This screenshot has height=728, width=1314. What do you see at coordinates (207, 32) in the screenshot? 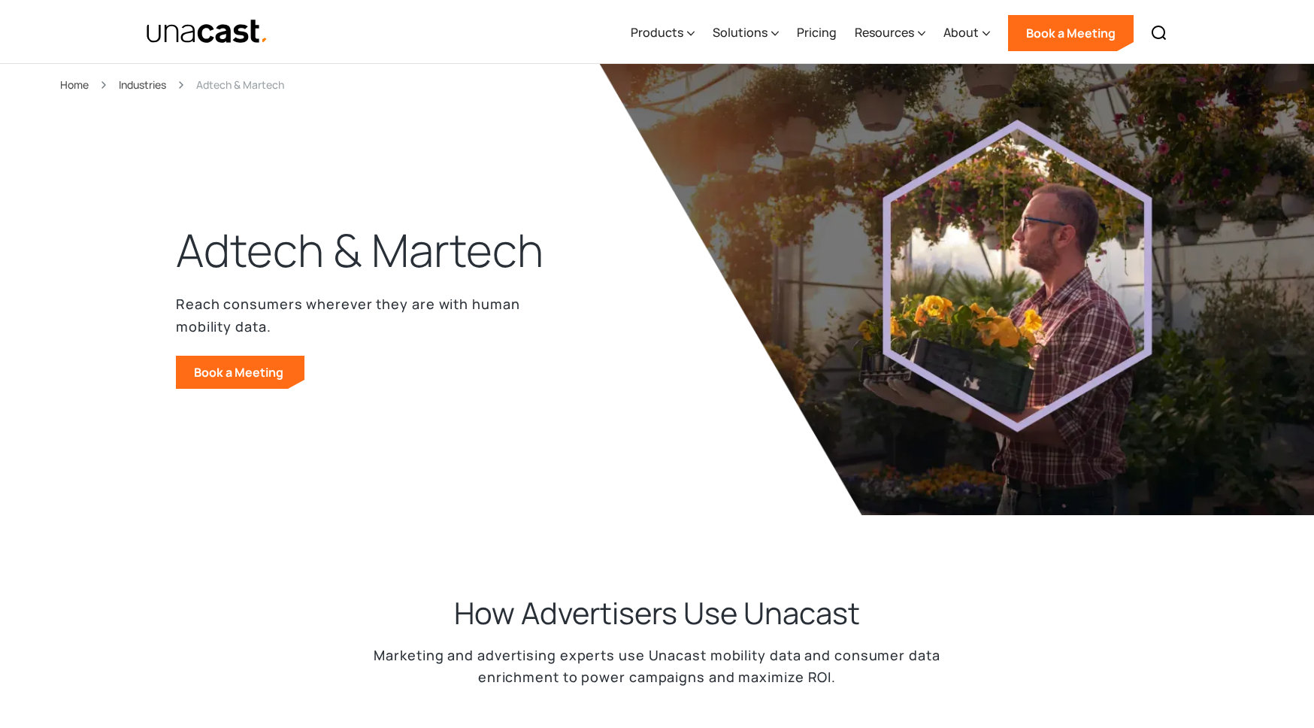
I see `a: home` at bounding box center [207, 32].